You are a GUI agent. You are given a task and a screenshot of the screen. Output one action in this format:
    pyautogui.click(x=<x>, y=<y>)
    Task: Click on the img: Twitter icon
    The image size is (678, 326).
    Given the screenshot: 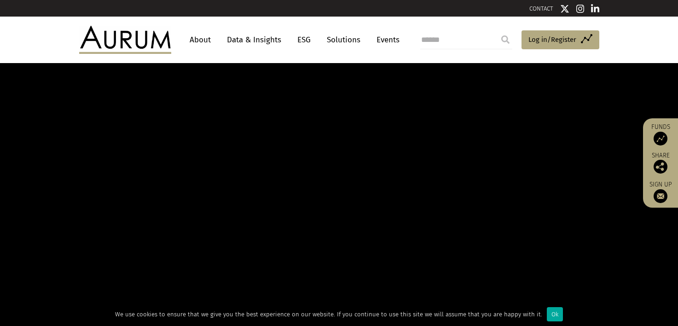 What is the action you would take?
    pyautogui.click(x=565, y=9)
    